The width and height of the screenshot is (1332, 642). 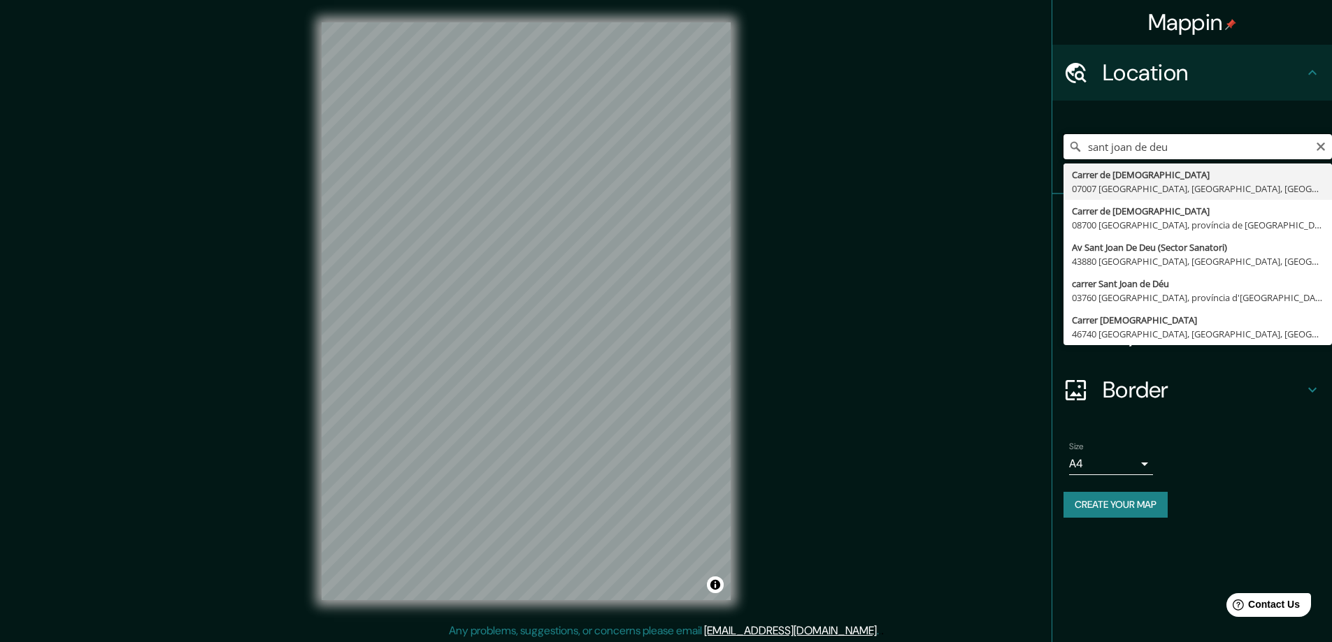 I want to click on label: Size, so click(x=1076, y=447).